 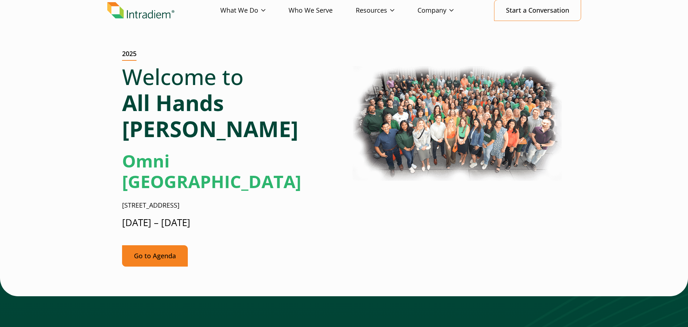 What do you see at coordinates (129, 55) in the screenshot?
I see `h2: 2025` at bounding box center [129, 55].